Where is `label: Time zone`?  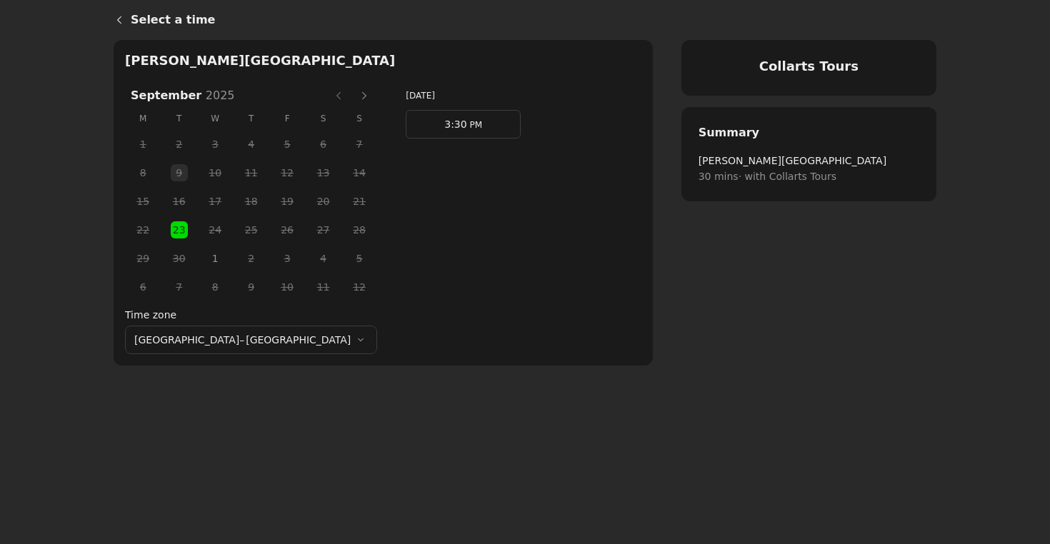 label: Time zone is located at coordinates (251, 315).